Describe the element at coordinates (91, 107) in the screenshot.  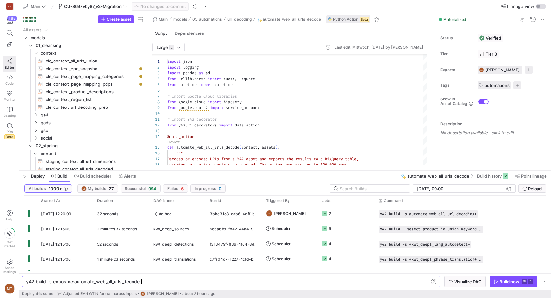
I see `span: cle_context_url_decoding_prep​​​​​​​​​​` at that location.